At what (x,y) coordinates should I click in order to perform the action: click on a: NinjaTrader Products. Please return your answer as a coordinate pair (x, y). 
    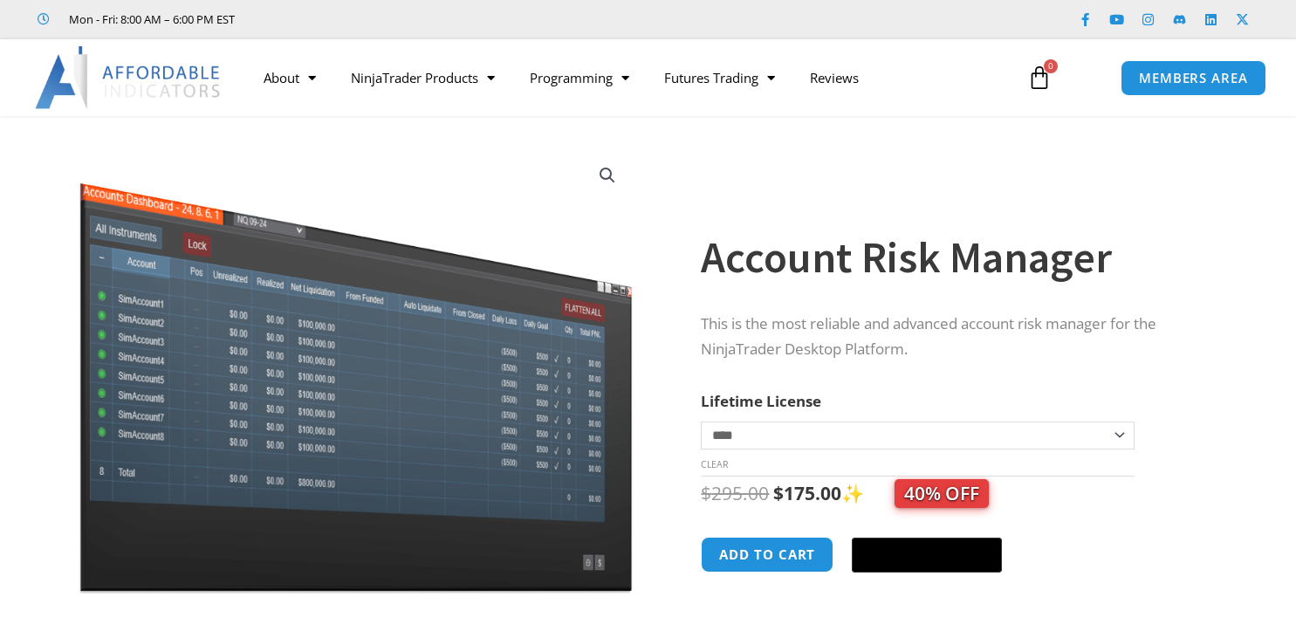
    Looking at the image, I should click on (422, 78).